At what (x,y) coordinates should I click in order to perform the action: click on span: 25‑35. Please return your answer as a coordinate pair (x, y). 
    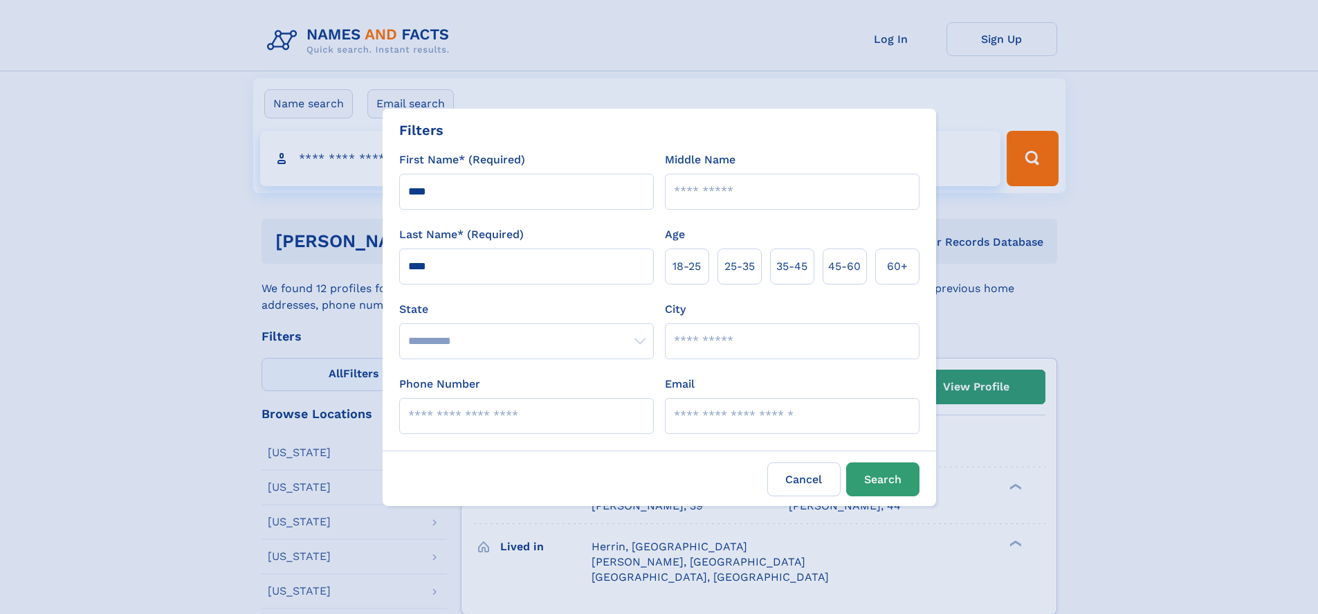
    Looking at the image, I should click on (740, 266).